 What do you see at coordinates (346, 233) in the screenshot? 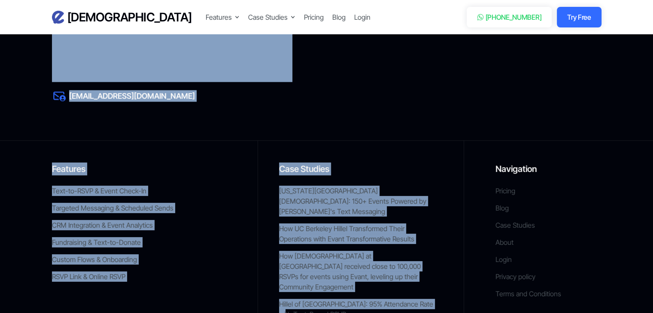
I see `a: How UC Berkeley Hillel Transformed Their Operations with Evant Transformative Results` at bounding box center [346, 233].